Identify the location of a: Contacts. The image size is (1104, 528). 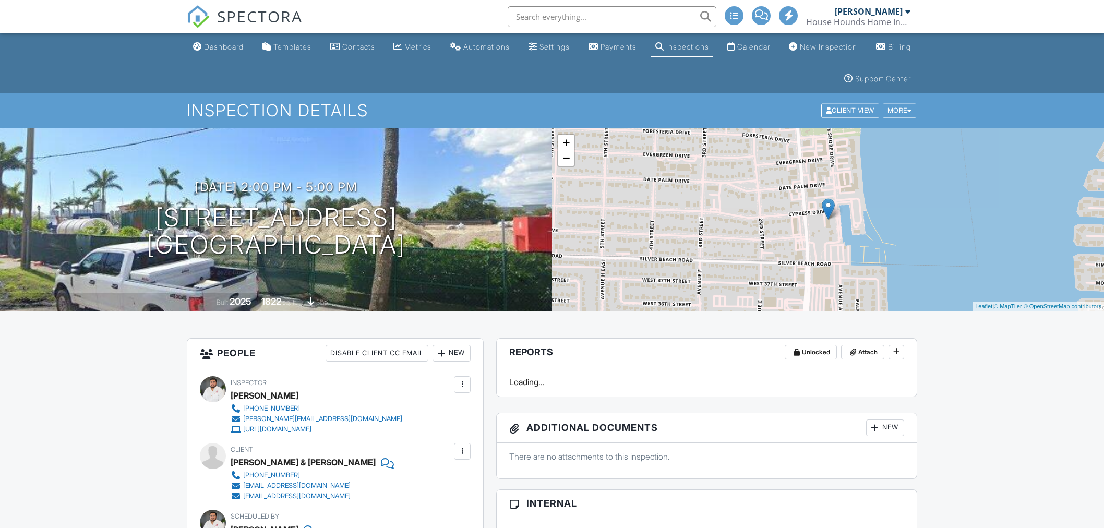
(353, 47).